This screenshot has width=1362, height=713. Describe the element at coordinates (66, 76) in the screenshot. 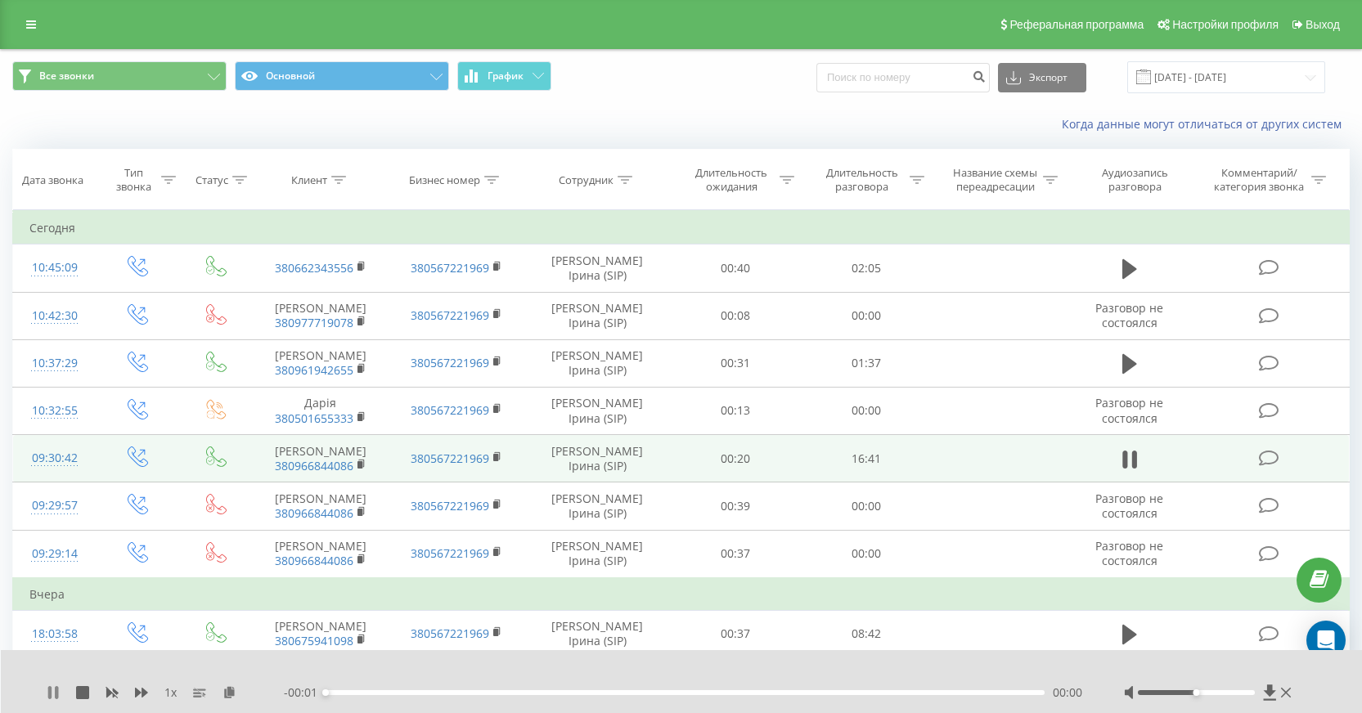

I see `span: Все звонки` at that location.